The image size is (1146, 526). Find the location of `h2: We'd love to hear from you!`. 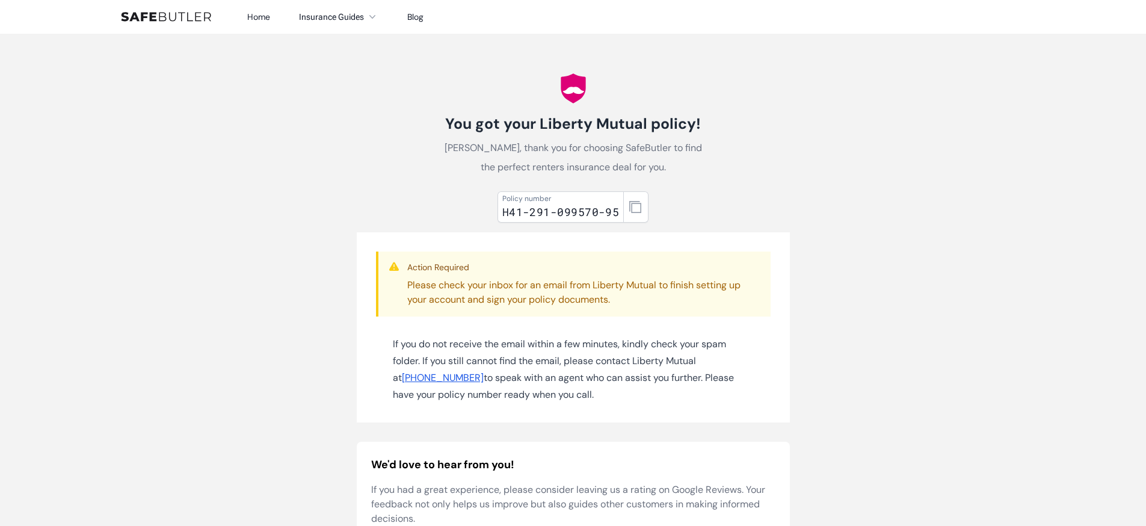

h2: We'd love to hear from you! is located at coordinates (573, 464).